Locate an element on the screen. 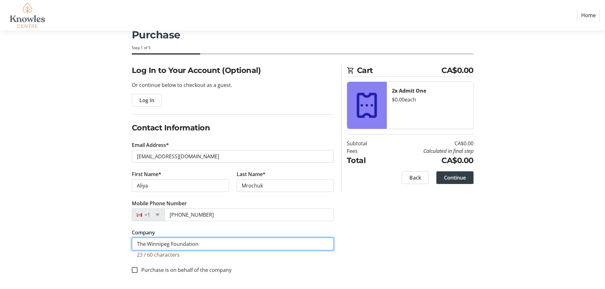 This screenshot has width=605, height=289. label: First Name* is located at coordinates (146, 174).